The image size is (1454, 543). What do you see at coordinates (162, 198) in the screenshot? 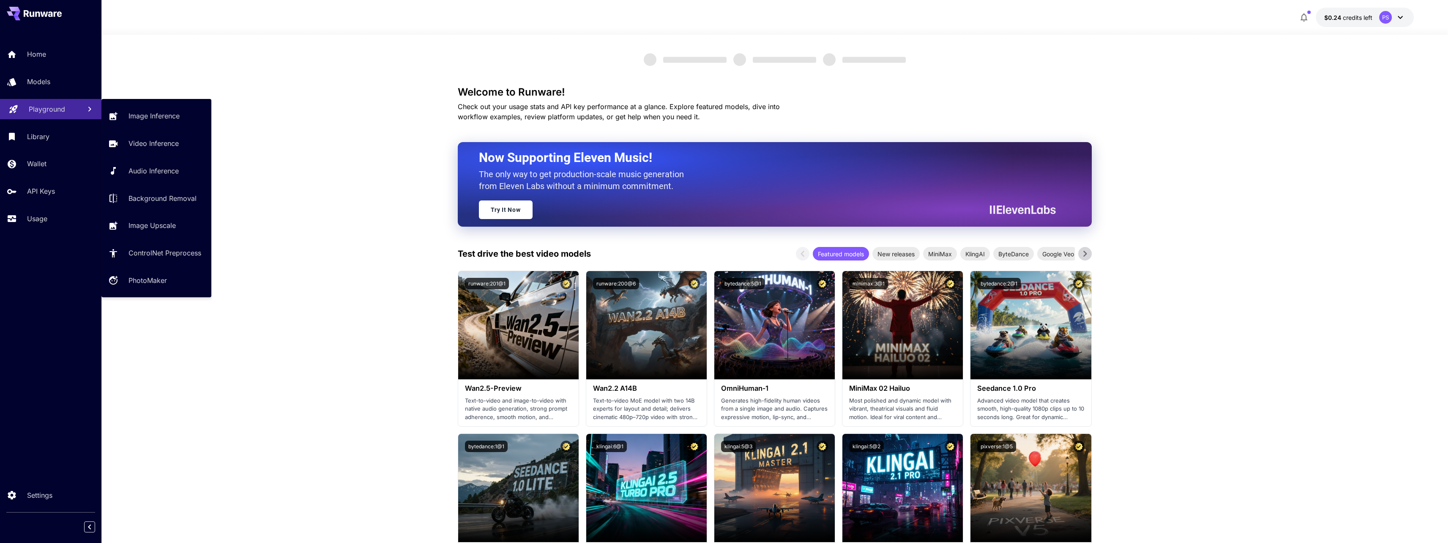
I see `p: Background Removal` at bounding box center [162, 198].